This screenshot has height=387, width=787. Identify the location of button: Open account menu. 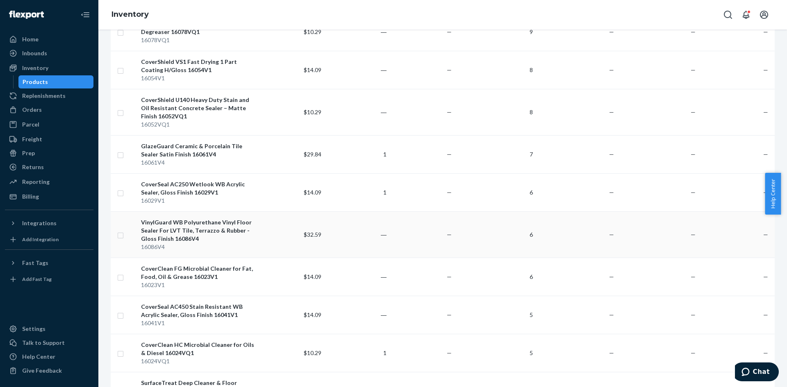
(764, 15).